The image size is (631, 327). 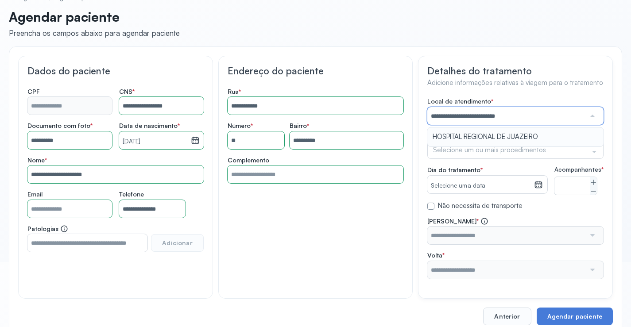 What do you see at coordinates (480, 206) in the screenshot?
I see `label: Não necessita de transporte` at bounding box center [480, 206].